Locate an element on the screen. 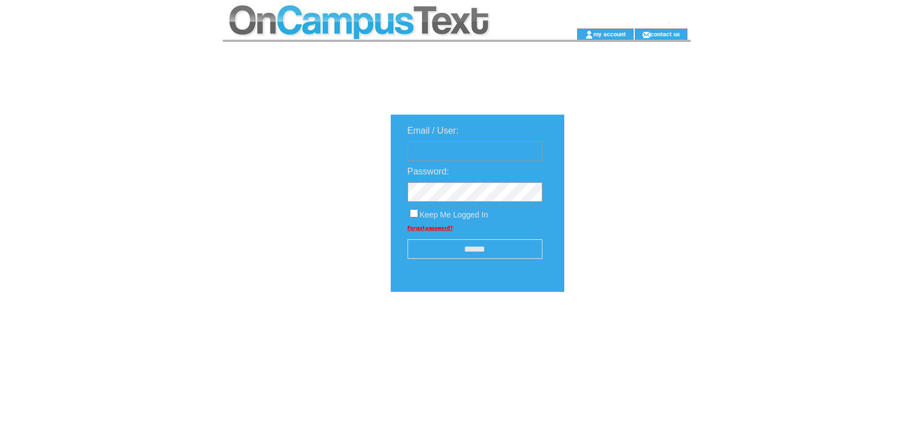  span: Keep Me Logged In is located at coordinates (454, 215).